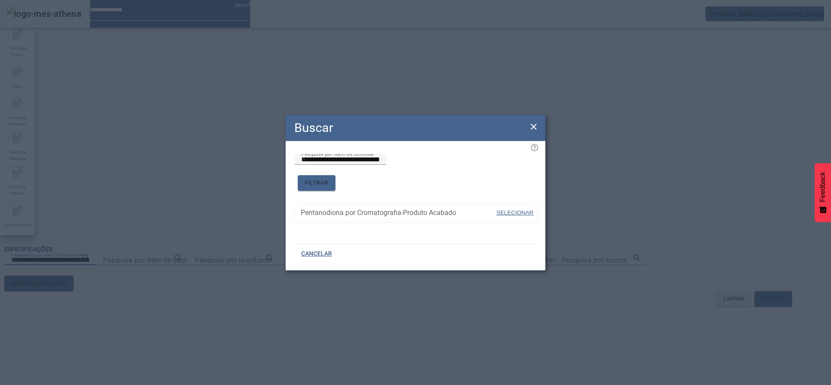 The width and height of the screenshot is (831, 385). I want to click on button: FILTRAR, so click(316, 183).